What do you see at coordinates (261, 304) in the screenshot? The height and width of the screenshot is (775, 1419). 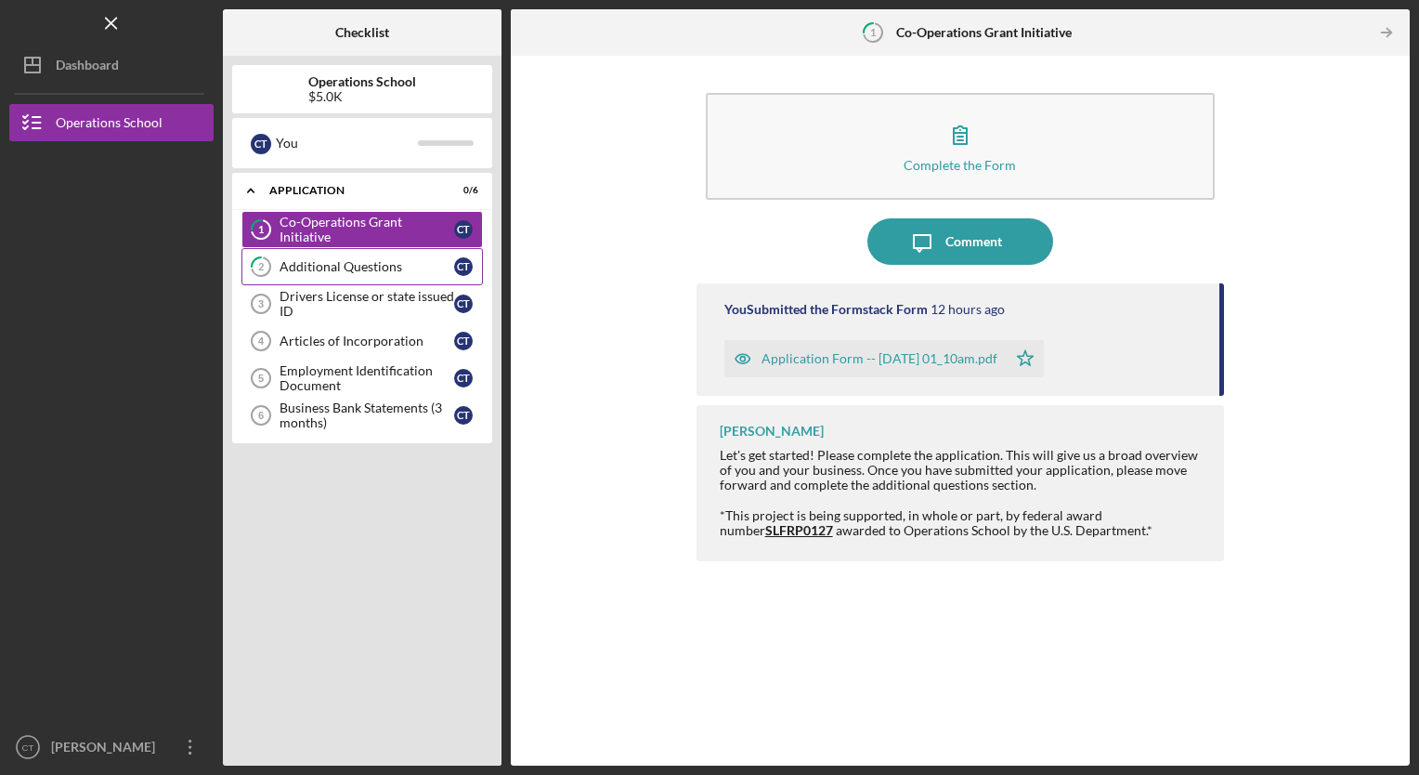 I see `tspan: 3` at bounding box center [261, 304].